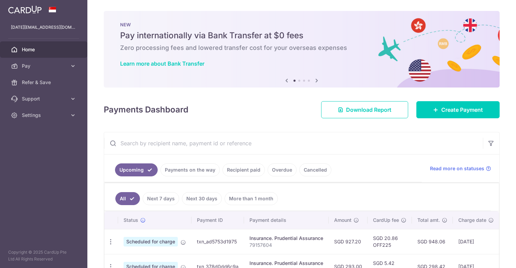 The height and width of the screenshot is (268, 516). I want to click on td: txn_ad5753d1975, so click(218, 241).